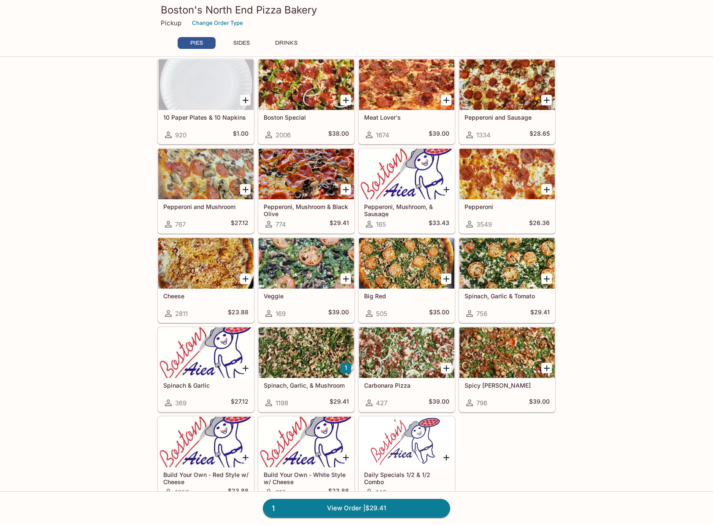  I want to click on div: Spinach, Garlic, & Mushroom, so click(306, 353).